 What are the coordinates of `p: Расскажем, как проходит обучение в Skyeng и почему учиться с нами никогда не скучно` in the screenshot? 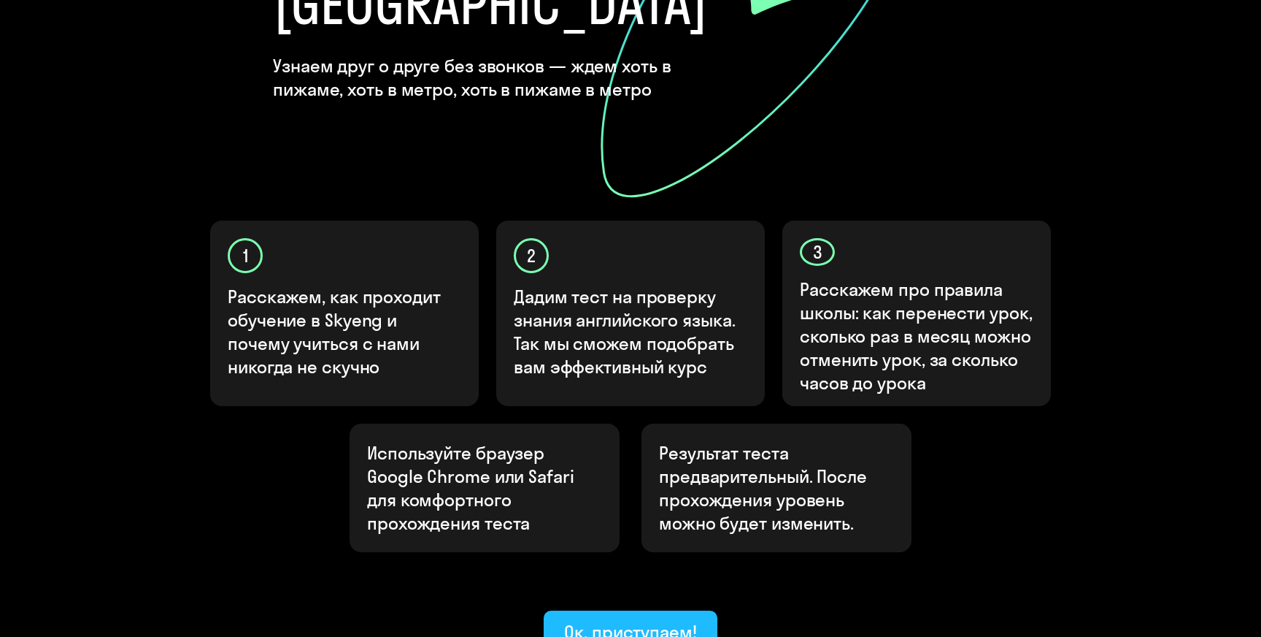 It's located at (345, 331).